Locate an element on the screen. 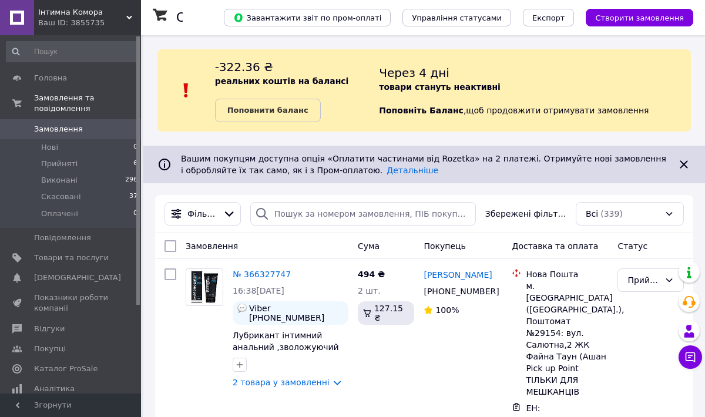 This screenshot has height=417, width=705. a: 2 товара у замовленні is located at coordinates (281, 383).